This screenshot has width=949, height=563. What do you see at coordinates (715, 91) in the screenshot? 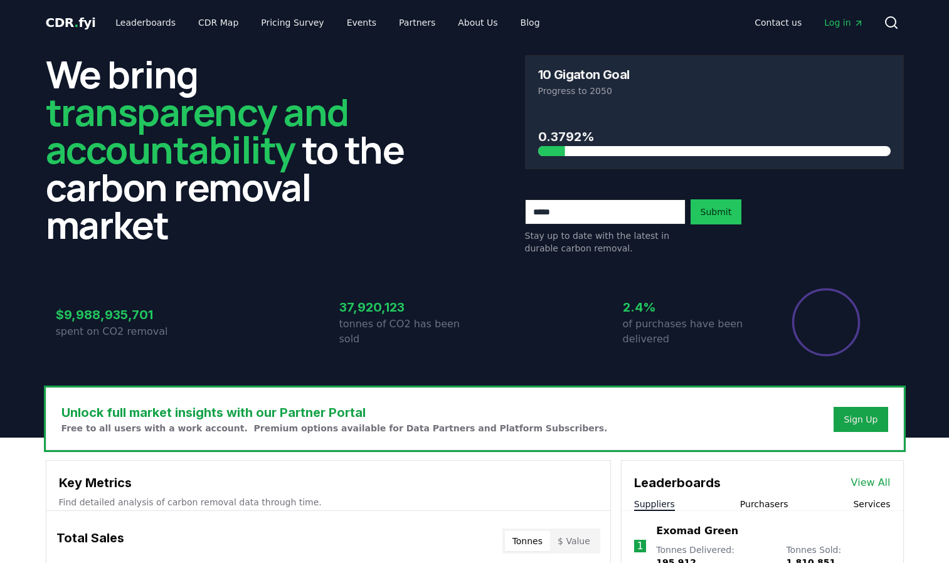
I see `p: Progress to 2050` at bounding box center [715, 91].